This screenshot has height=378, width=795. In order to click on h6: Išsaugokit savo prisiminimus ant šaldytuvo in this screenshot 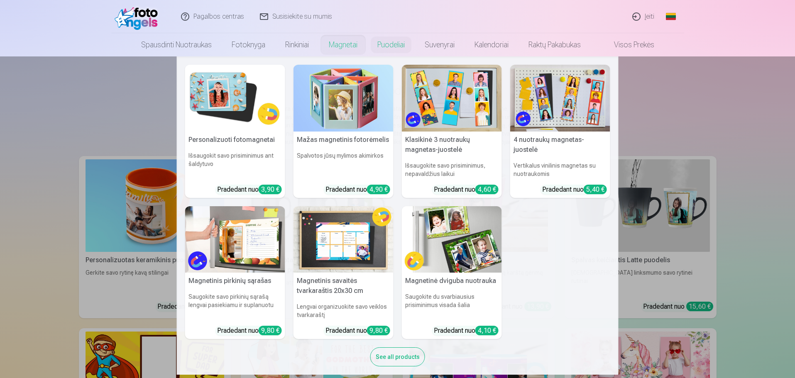, I will do `click(235, 165)`.